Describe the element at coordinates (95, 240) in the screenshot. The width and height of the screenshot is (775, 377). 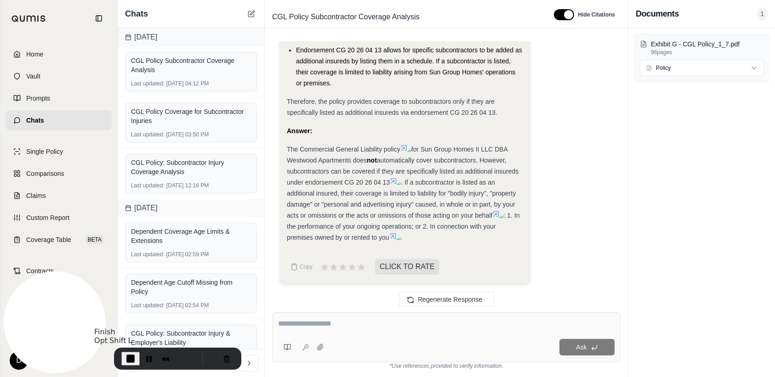
I see `span: BETA` at that location.